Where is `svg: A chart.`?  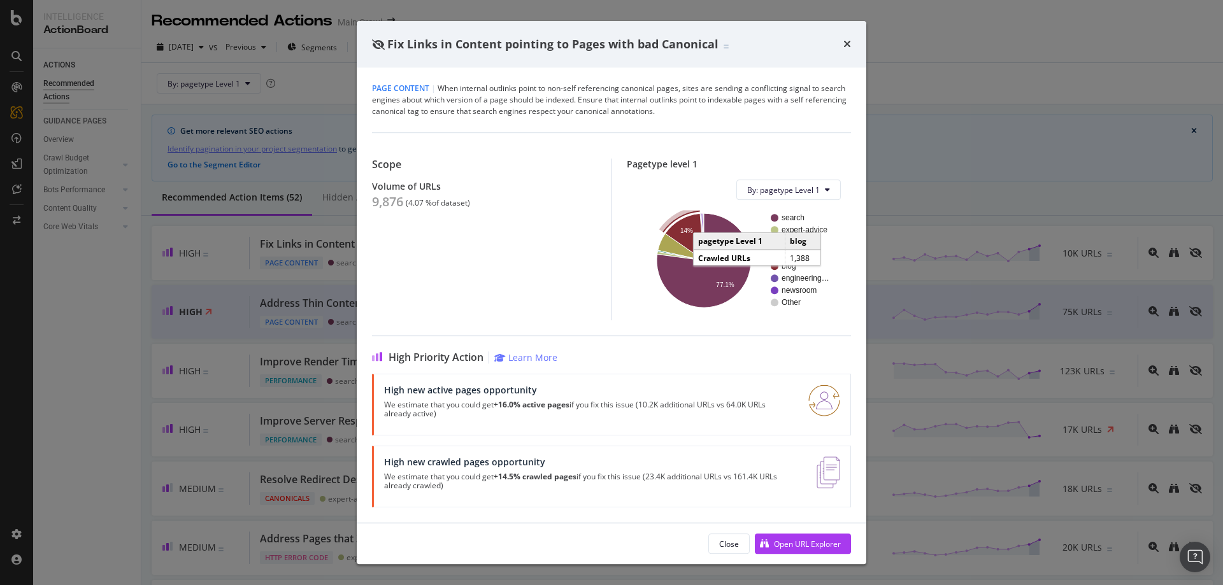 svg: A chart. is located at coordinates (739, 260).